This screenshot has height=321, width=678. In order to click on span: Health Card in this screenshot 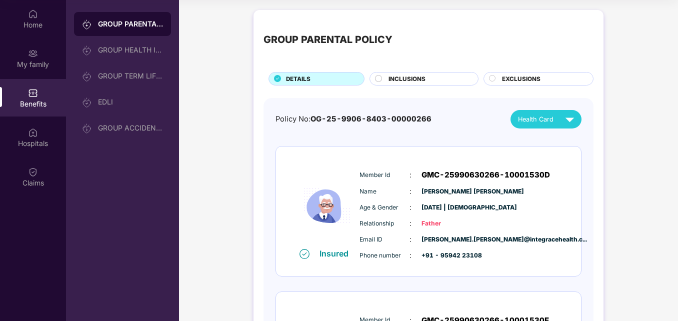, I will do `click(536, 120)`.